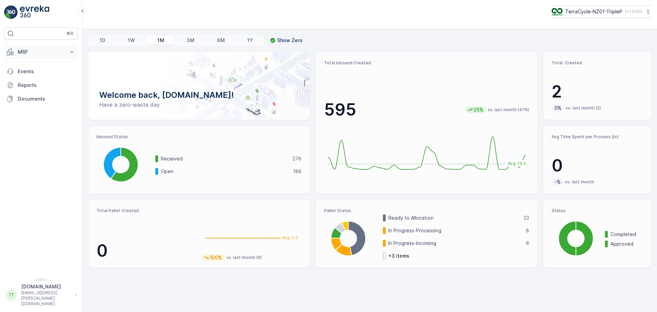 The height and width of the screenshot is (312, 657). Describe the element at coordinates (633, 12) in the screenshot. I see `p: ( +13:00 )` at that location.